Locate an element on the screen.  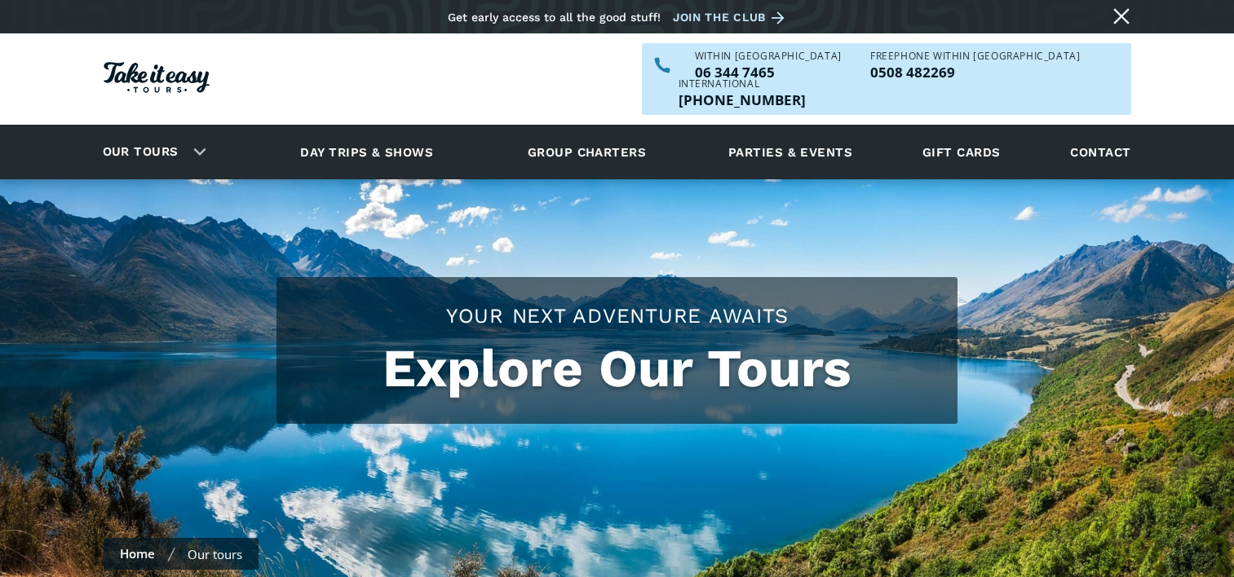
a: Close message is located at coordinates (1121, 16).